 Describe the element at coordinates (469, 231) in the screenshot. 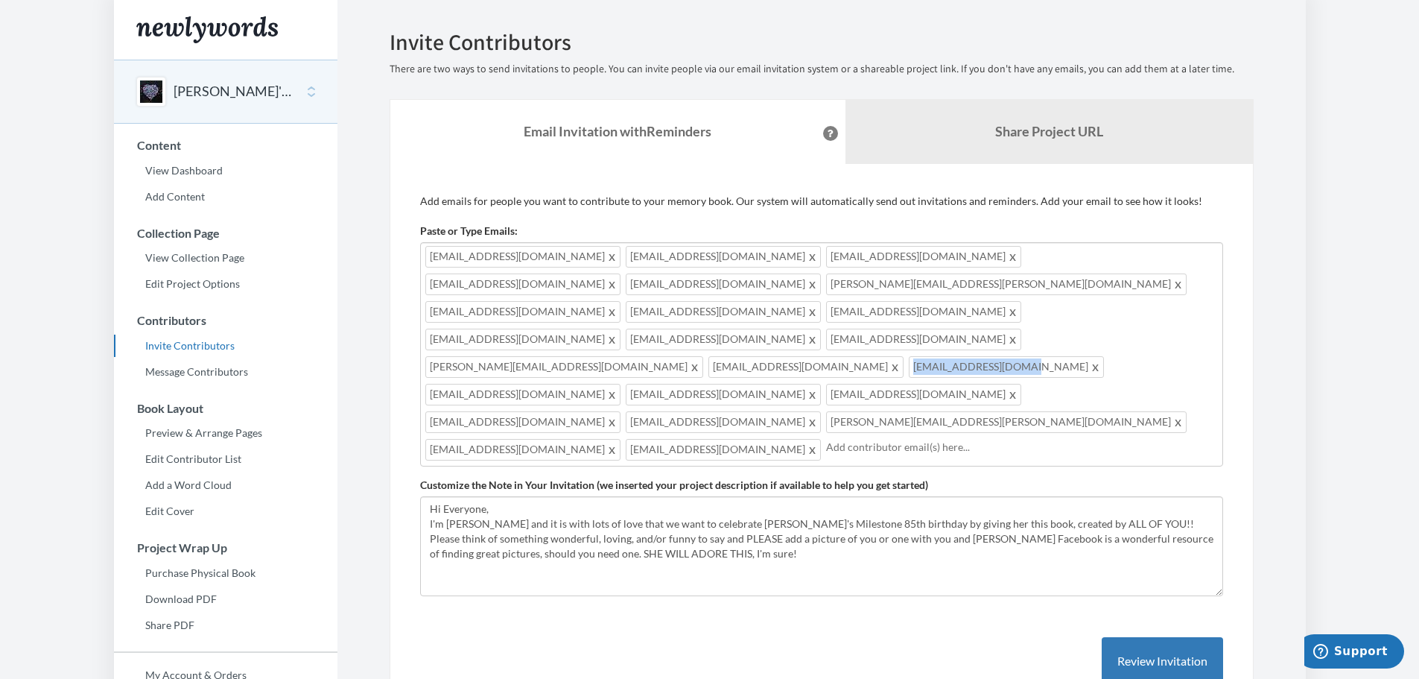

I see `label: Paste or Type Emails:` at that location.